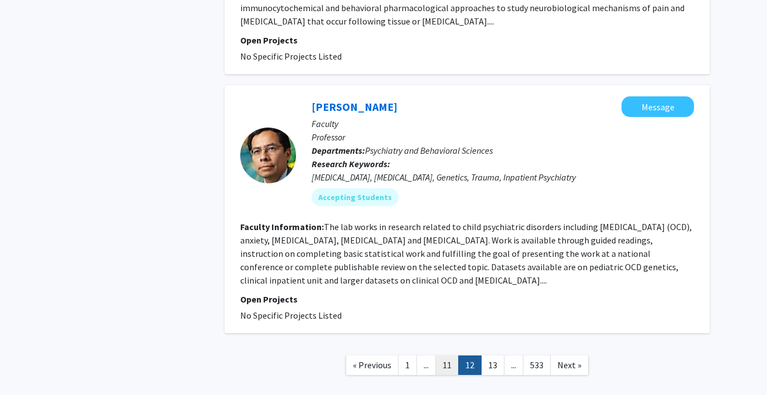  I want to click on a: 13, so click(493, 365).